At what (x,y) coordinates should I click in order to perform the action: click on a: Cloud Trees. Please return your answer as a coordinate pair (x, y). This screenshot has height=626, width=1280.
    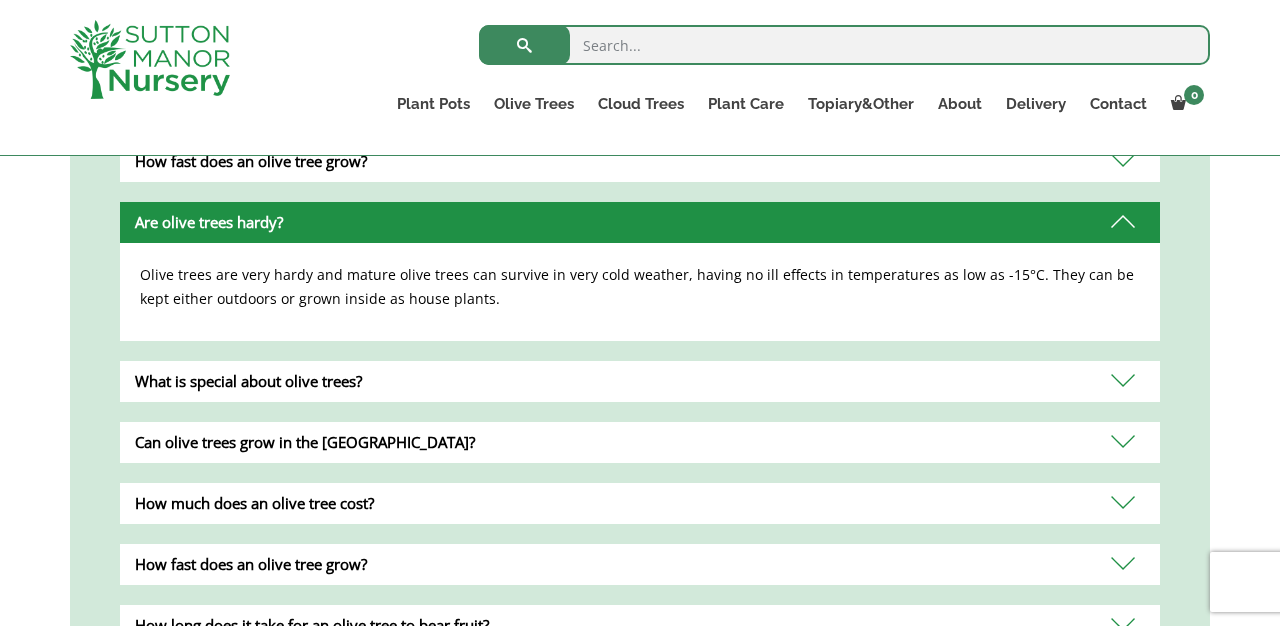
    Looking at the image, I should click on (641, 104).